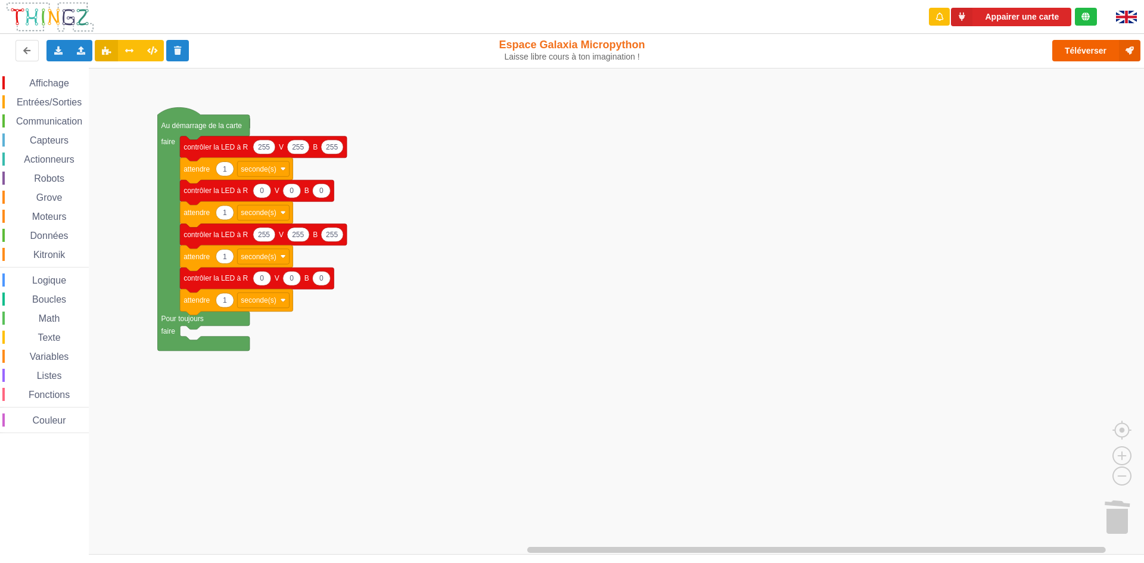  What do you see at coordinates (49, 420) in the screenshot?
I see `span: Couleur` at bounding box center [49, 420].